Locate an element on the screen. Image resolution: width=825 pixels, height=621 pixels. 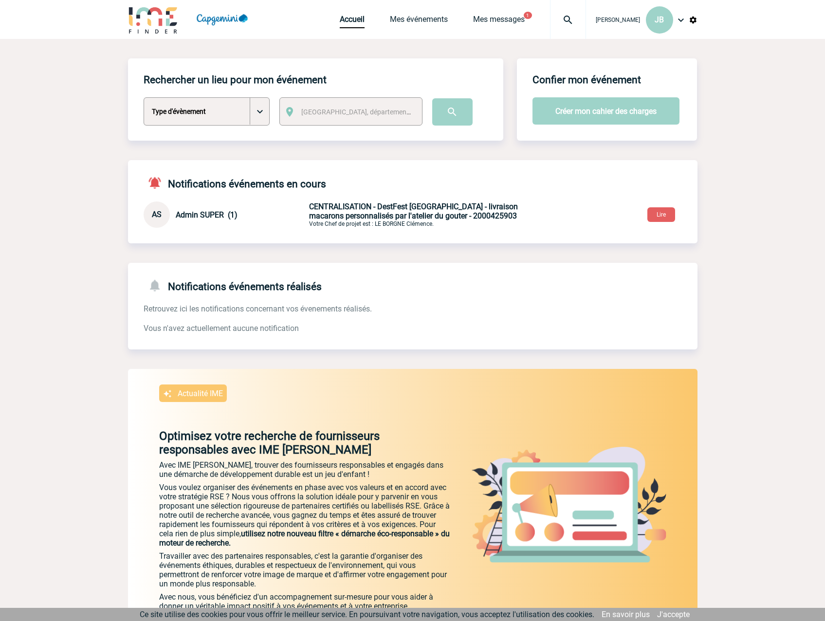
span: Retrouvez ici les notifications concernant vos évenements réalisés. is located at coordinates (257, 308).